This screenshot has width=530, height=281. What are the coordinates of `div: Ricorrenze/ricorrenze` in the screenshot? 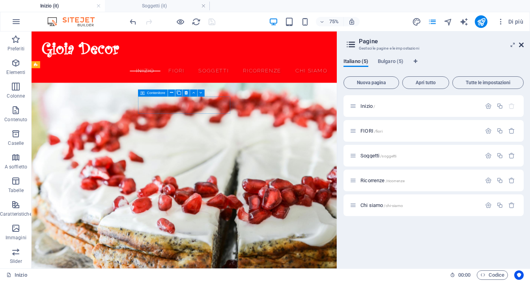 It's located at (419, 180).